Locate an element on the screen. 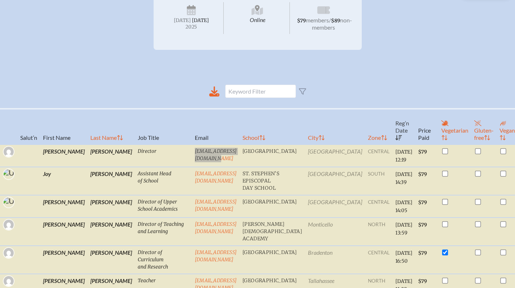  td: Bradenton is located at coordinates (335, 260).